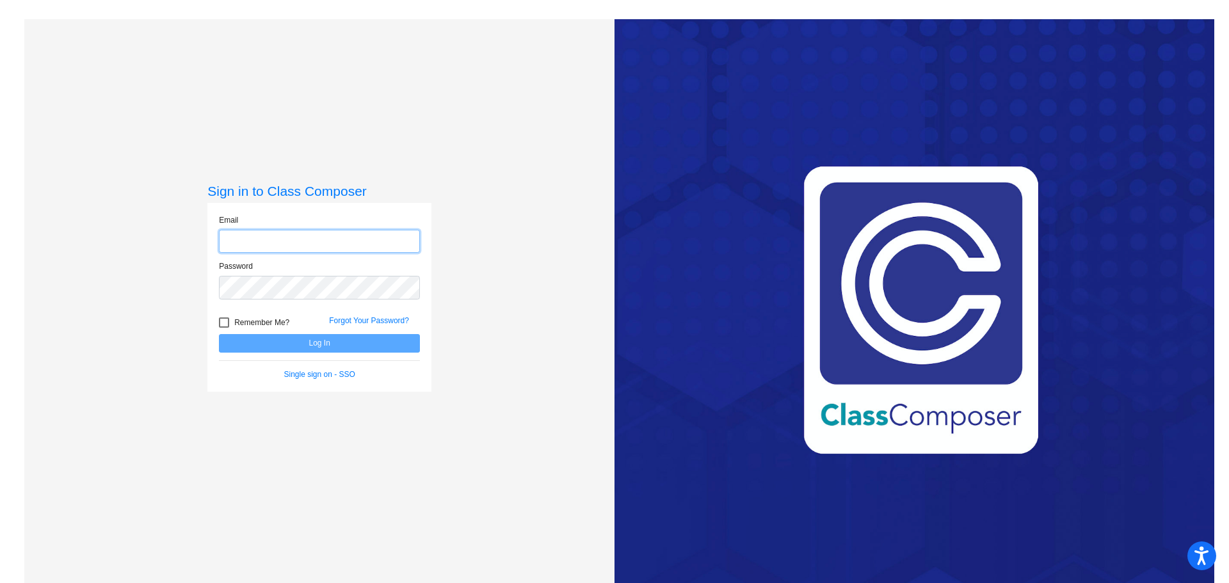 The width and height of the screenshot is (1229, 583). Describe the element at coordinates (236, 266) in the screenshot. I see `label: Password` at that location.